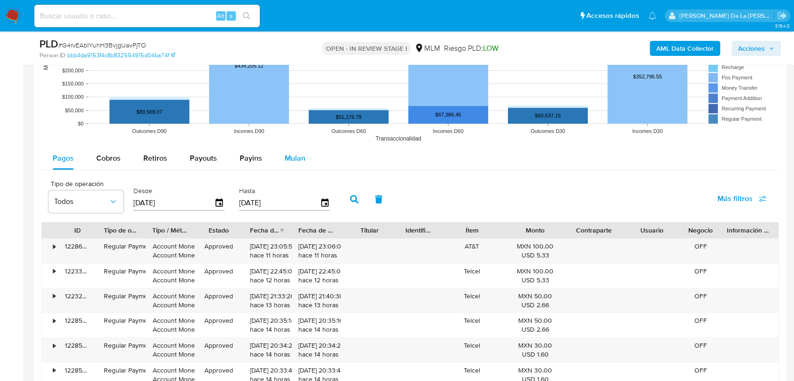 This screenshot has height=381, width=794. I want to click on span: Accesos rápidos, so click(613, 16).